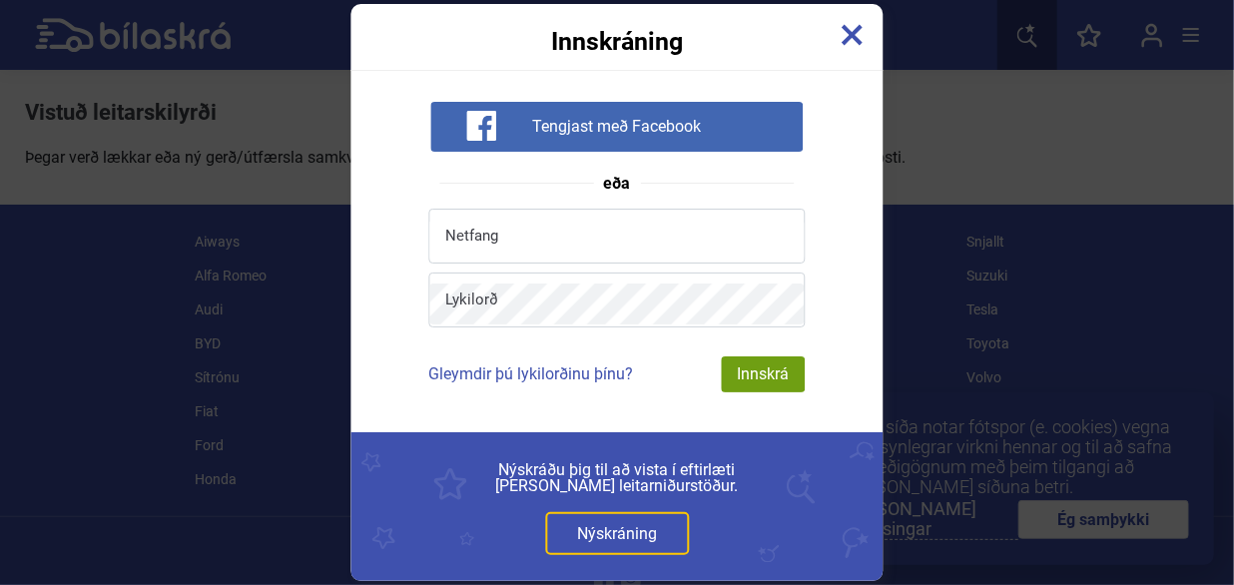 This screenshot has height=585, width=1234. What do you see at coordinates (764, 374) in the screenshot?
I see `div: Innskrá` at bounding box center [764, 374].